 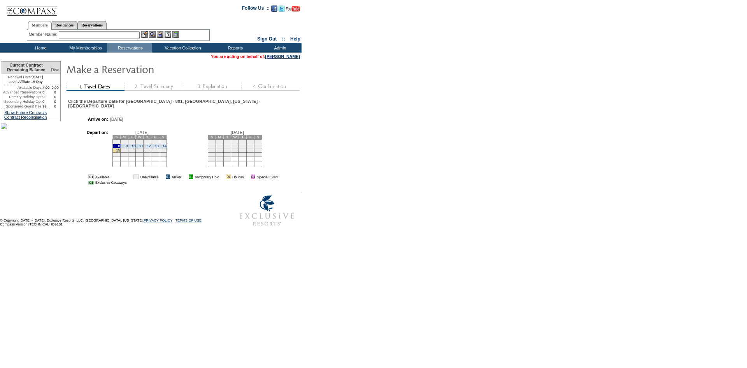 What do you see at coordinates (134, 146) in the screenshot?
I see `a: 10` at bounding box center [134, 146].